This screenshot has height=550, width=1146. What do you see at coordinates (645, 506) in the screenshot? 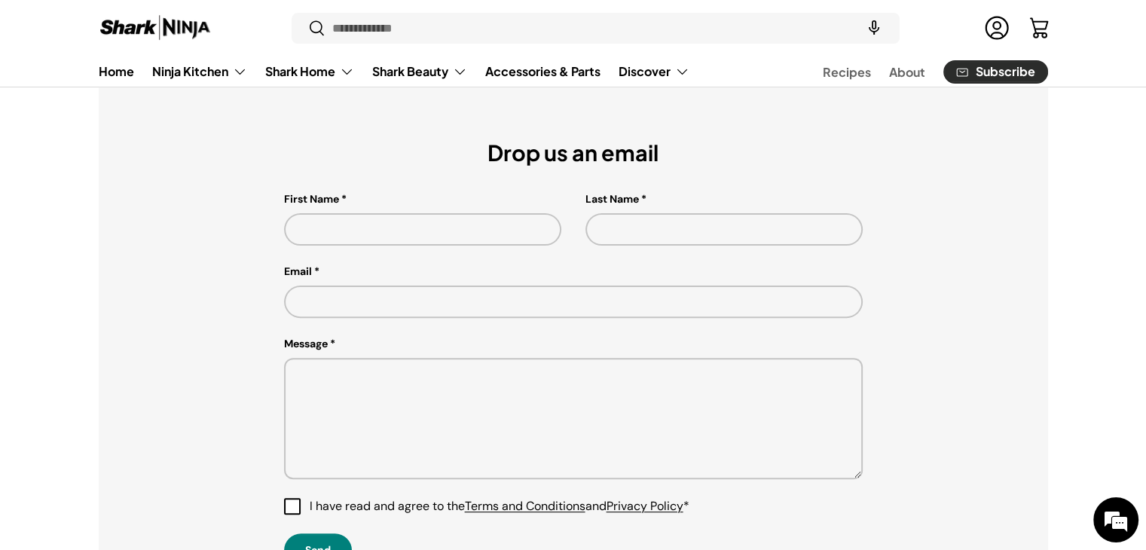
I see `a: Privacy Policy` at bounding box center [645, 506].